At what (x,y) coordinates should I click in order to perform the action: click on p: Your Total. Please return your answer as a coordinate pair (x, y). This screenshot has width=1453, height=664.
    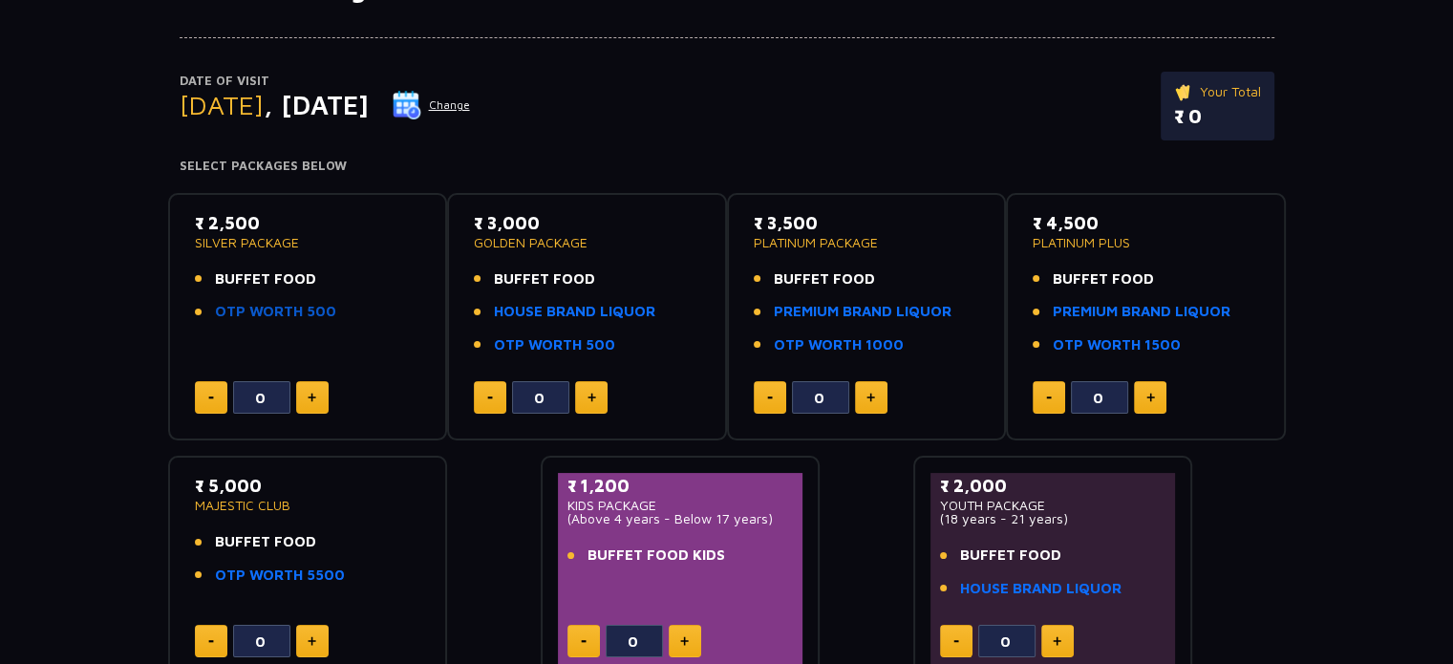
    Looking at the image, I should click on (1217, 92).